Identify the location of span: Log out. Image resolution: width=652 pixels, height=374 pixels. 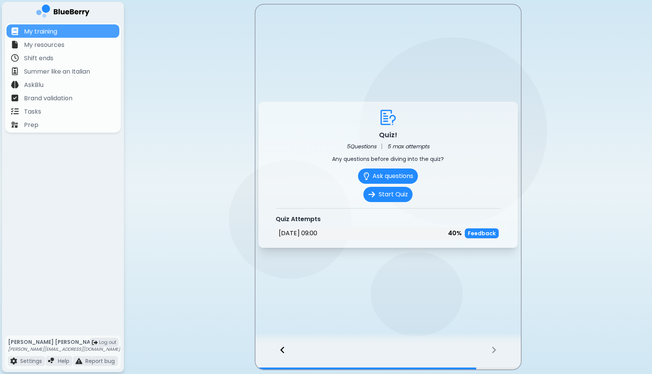
(108, 343).